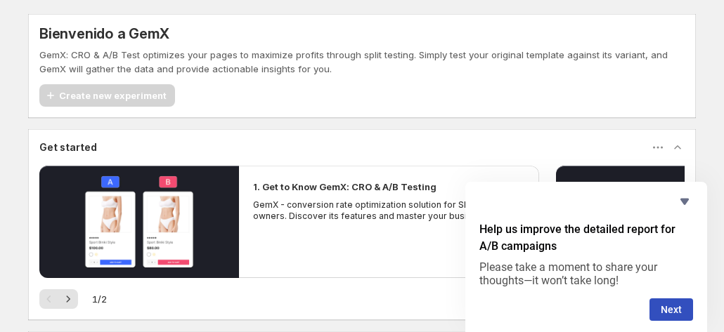  Describe the element at coordinates (671, 310) in the screenshot. I see `button: Next question` at that location.